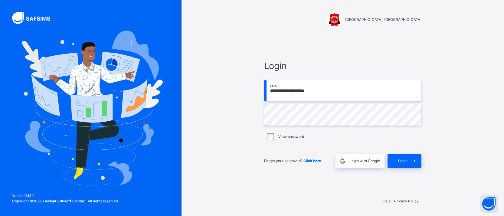 The width and height of the screenshot is (504, 216). What do you see at coordinates (291, 137) in the screenshot?
I see `label: View password` at bounding box center [291, 137].